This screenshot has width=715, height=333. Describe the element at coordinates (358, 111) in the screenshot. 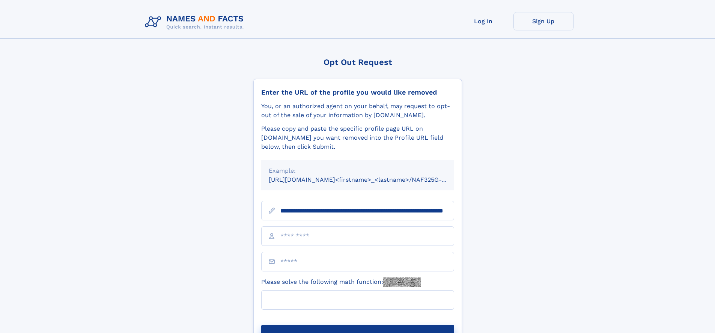

I see `div: You, or an authorized agent on your behalf, may request to opt-out of the sale of your informatio...` at that location.